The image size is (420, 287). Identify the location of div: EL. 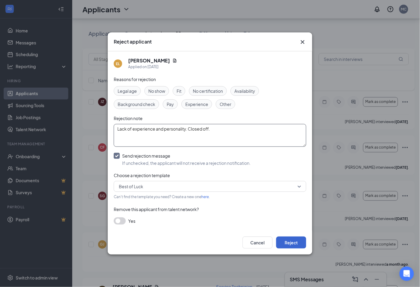
(118, 64).